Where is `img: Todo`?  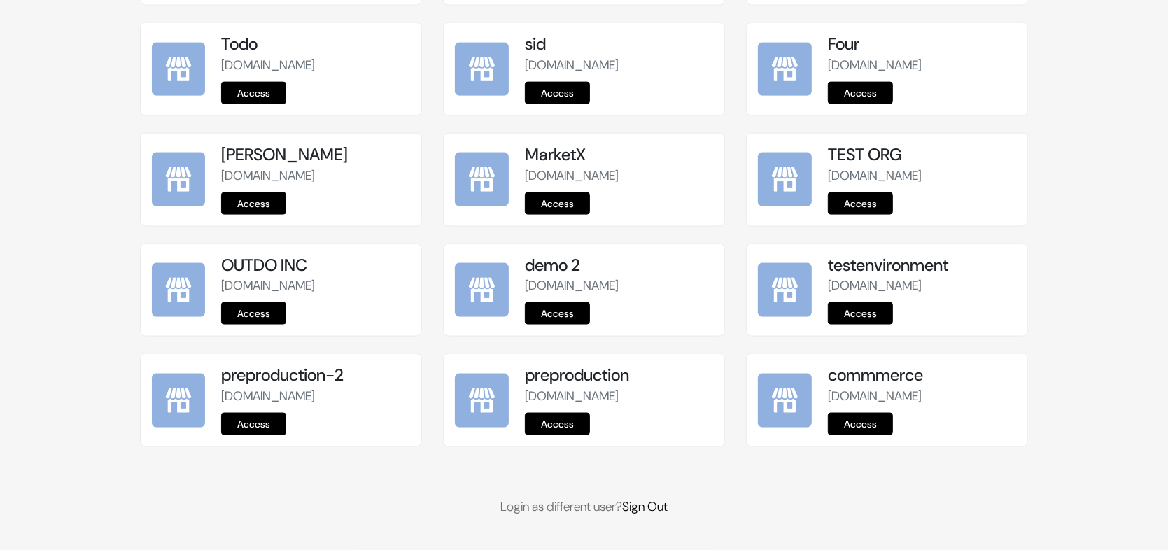
img: Todo is located at coordinates (178, 69).